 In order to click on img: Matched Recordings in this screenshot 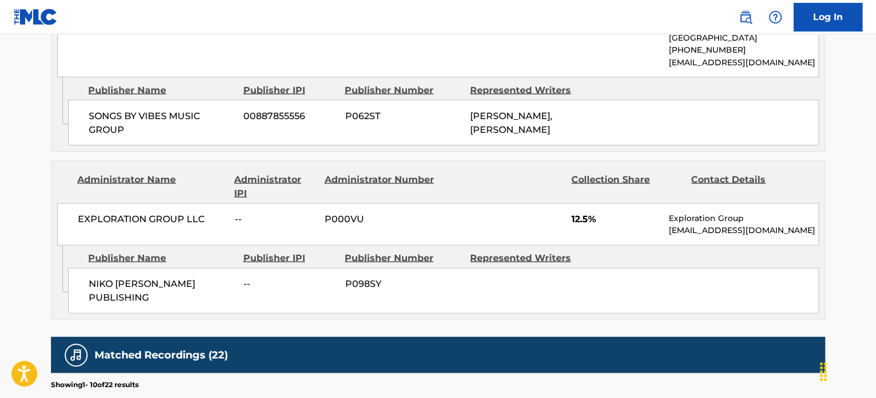, I will do `click(76, 355)`.